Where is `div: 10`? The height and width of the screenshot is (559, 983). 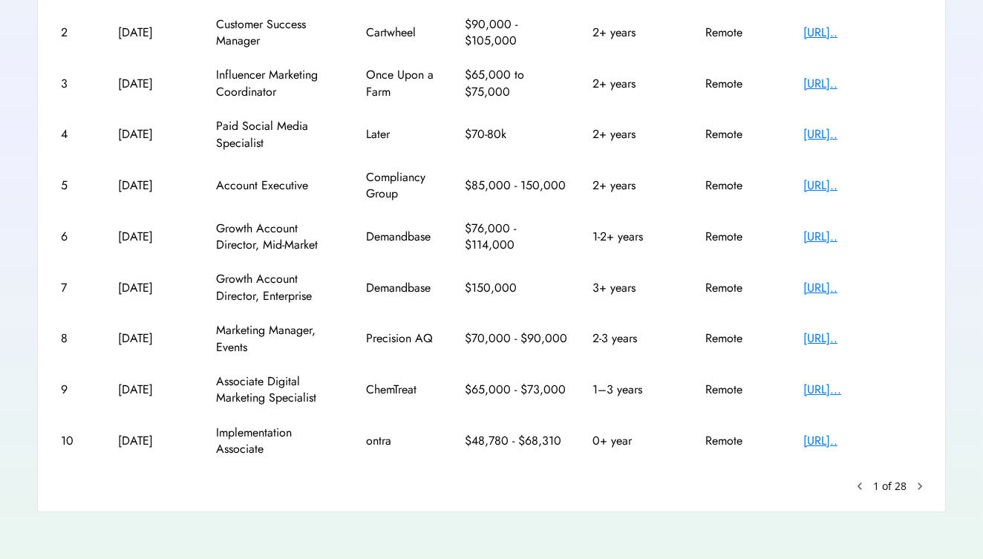
div: 10 is located at coordinates (77, 441).